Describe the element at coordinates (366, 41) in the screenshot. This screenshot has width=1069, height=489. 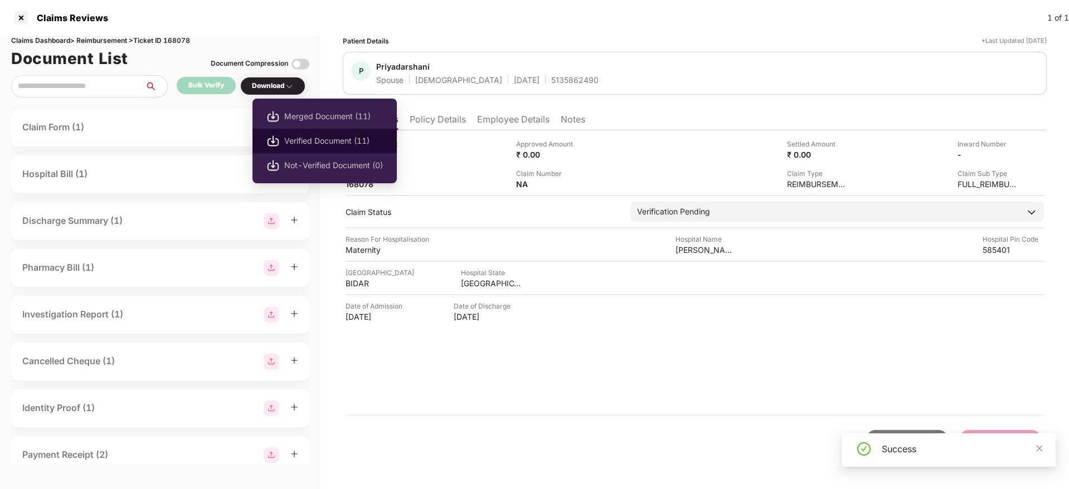
I see `div: Patient Details` at that location.